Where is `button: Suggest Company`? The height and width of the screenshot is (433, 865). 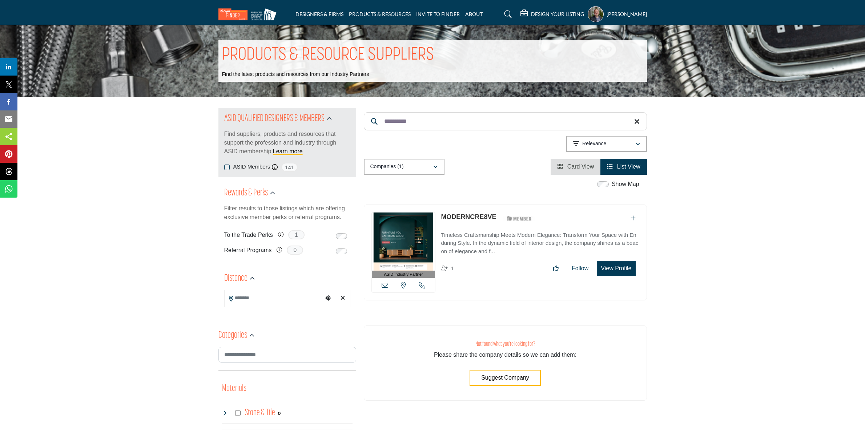
button: Suggest Company is located at coordinates (505, 378).